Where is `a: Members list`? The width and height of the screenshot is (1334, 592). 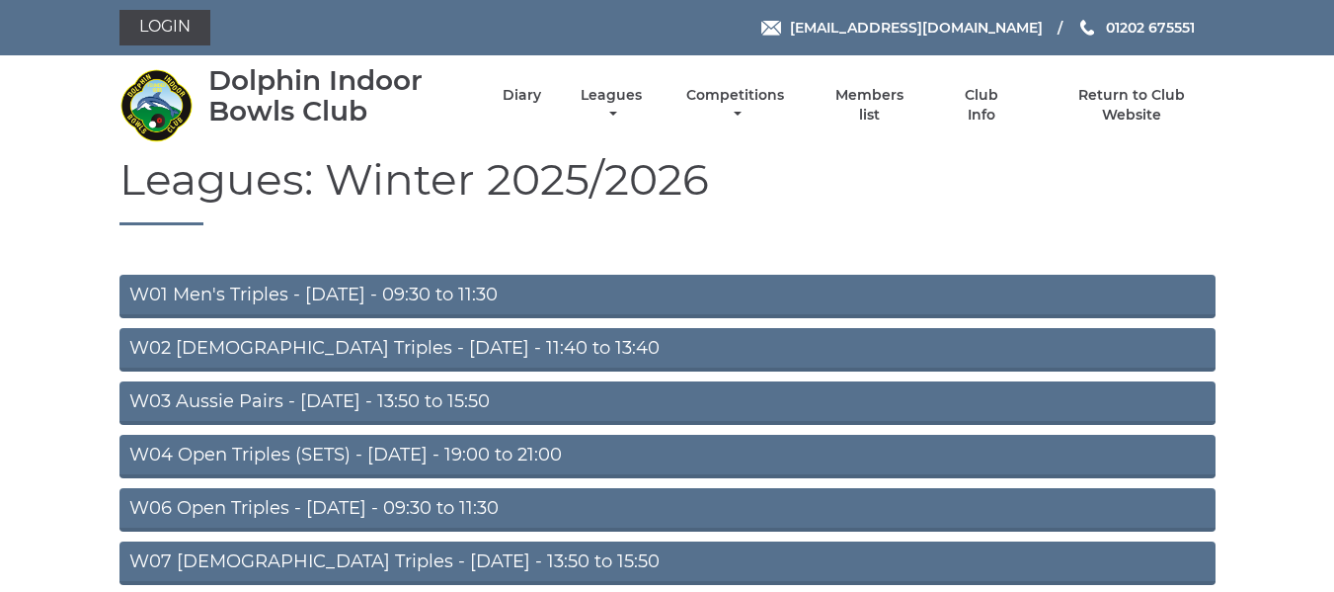
a: Members list is located at coordinates (869, 105).